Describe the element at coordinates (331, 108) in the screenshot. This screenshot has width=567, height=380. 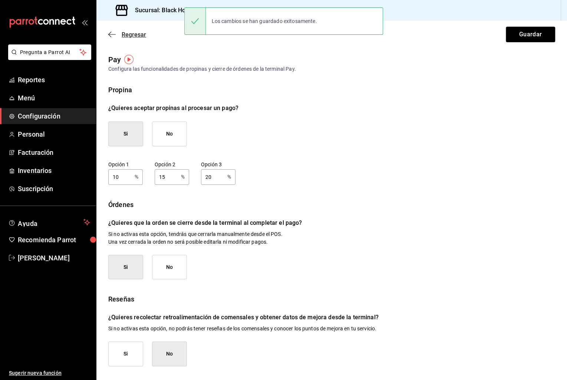
I see `p: ¿Quieres aceptar propinas al procesar un pago?` at that location.